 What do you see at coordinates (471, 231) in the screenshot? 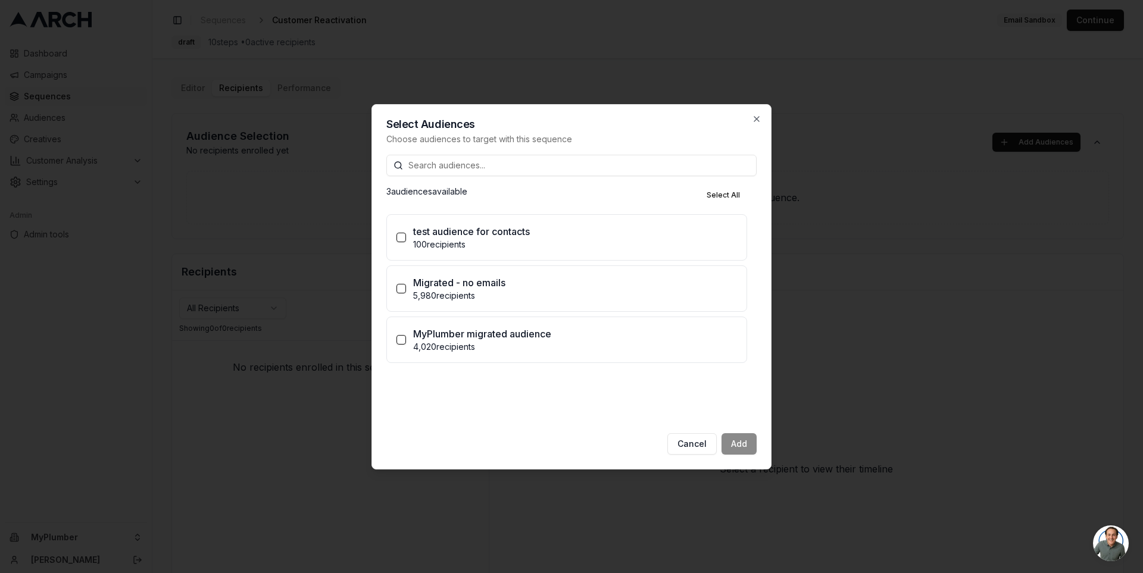
I see `p: test audience for contacts` at bounding box center [471, 231].